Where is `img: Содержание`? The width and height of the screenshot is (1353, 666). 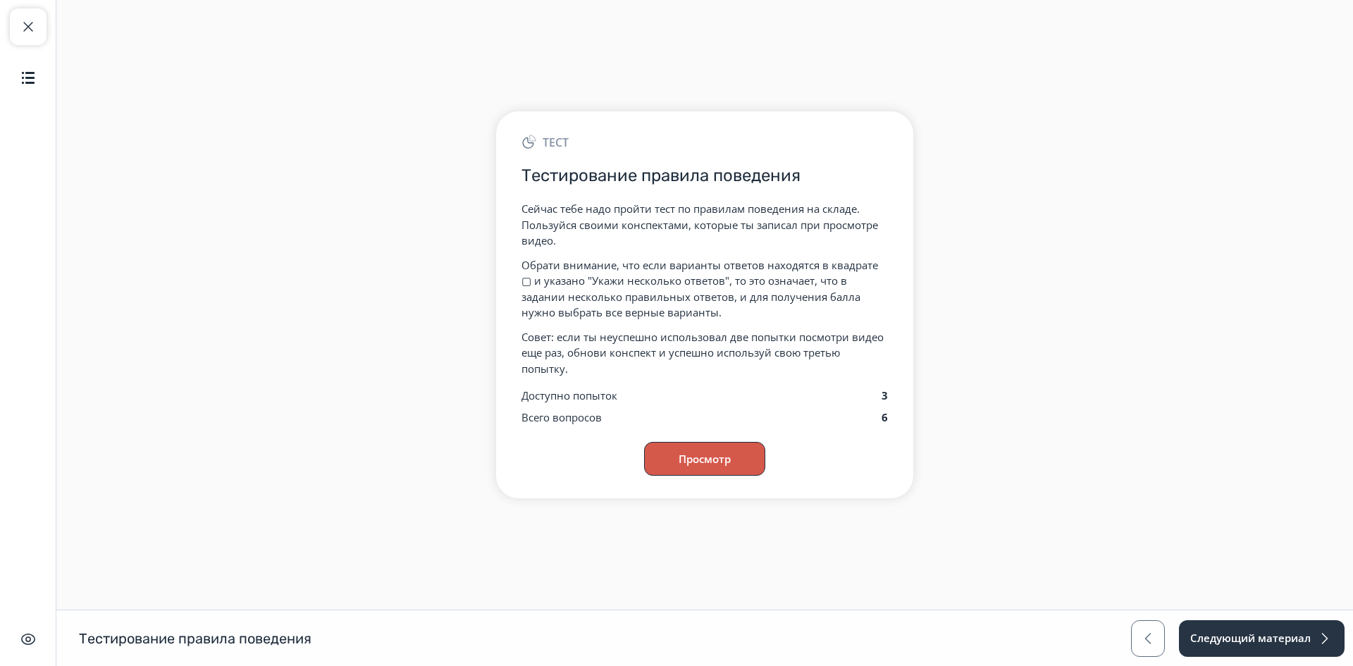
img: Содержание is located at coordinates (28, 78).